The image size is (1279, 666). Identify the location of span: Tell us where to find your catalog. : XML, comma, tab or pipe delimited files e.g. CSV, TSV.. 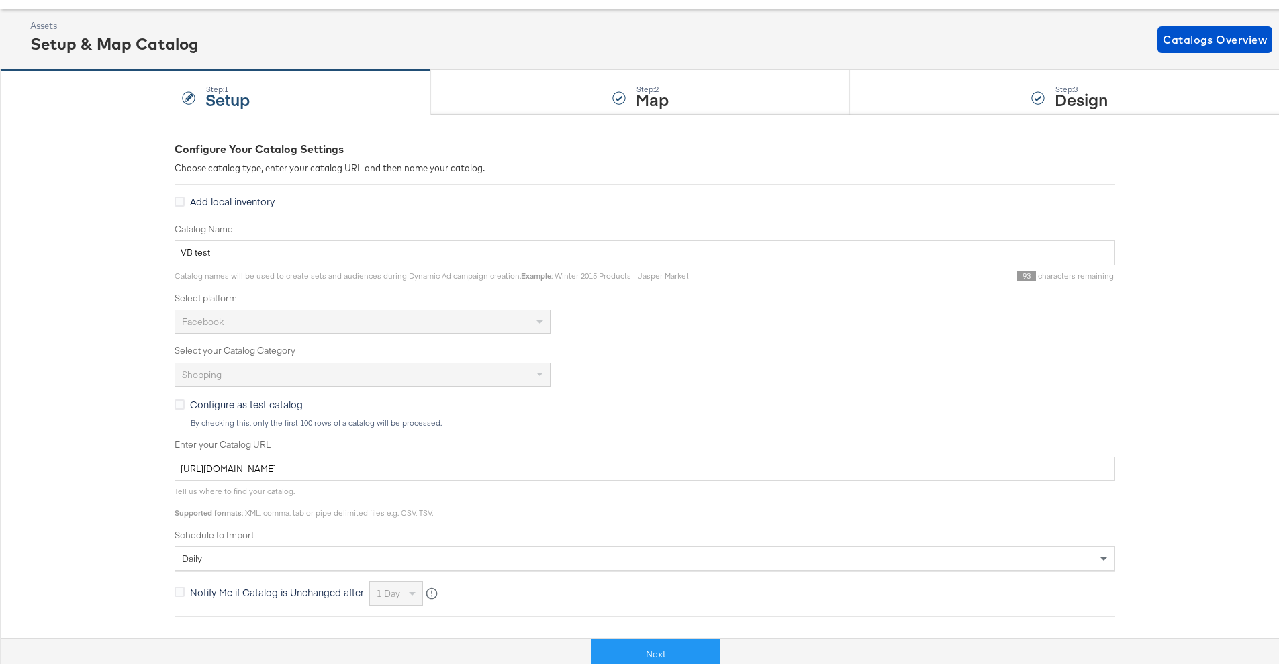
(303, 499).